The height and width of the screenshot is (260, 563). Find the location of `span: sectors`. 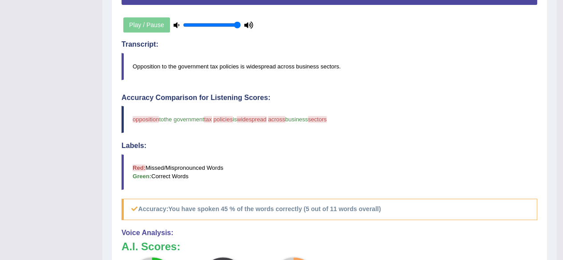

span: sectors is located at coordinates (317, 119).